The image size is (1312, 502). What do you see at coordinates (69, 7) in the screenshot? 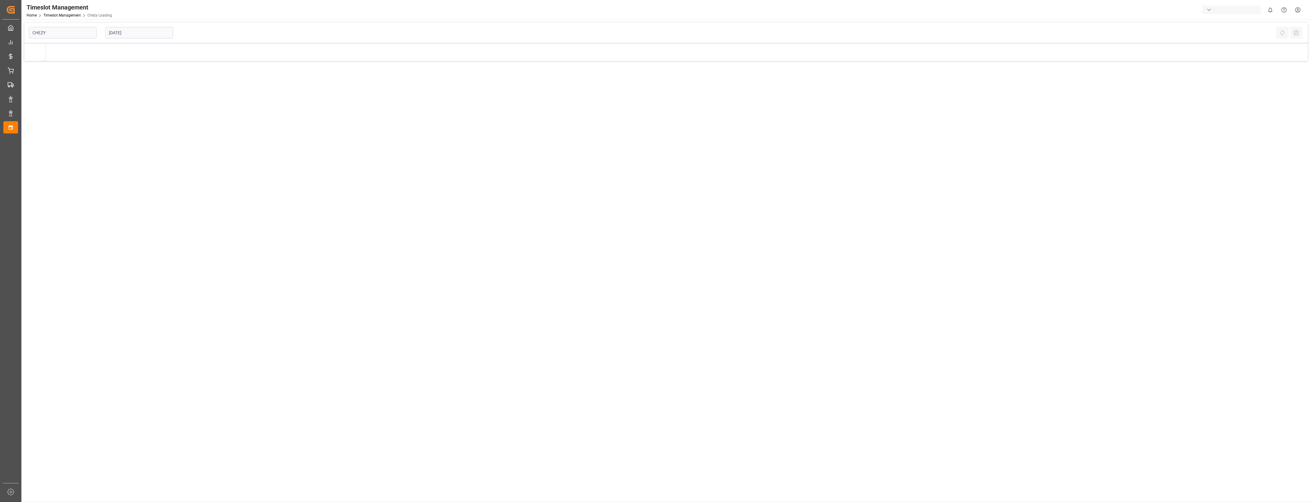
I see `div: Timeslot Management` at bounding box center [69, 7].